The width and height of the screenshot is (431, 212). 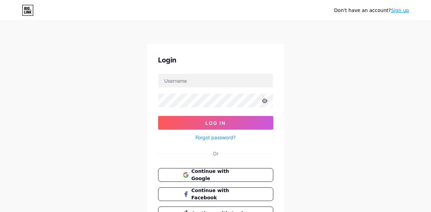 What do you see at coordinates (399, 10) in the screenshot?
I see `a: Sign up` at bounding box center [399, 10].